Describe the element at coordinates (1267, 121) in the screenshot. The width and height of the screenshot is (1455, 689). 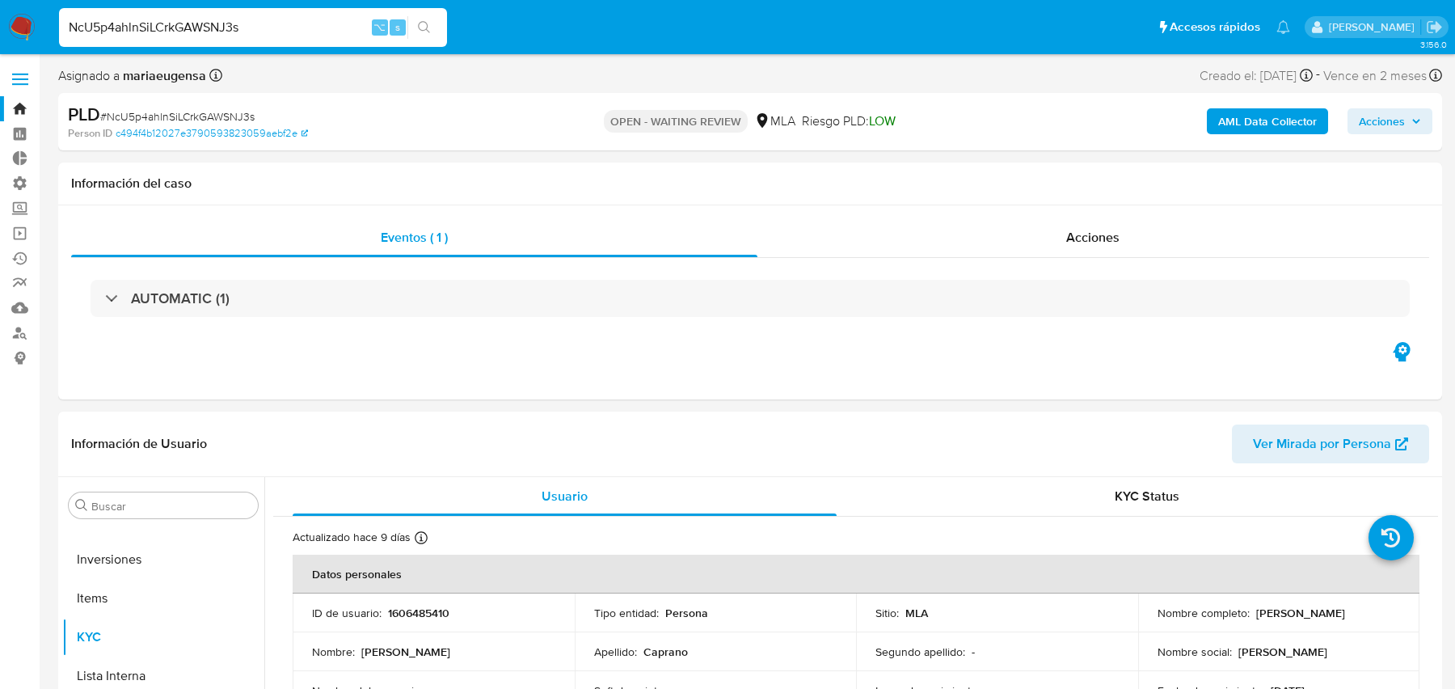
I see `b: AML Data Collector` at that location.